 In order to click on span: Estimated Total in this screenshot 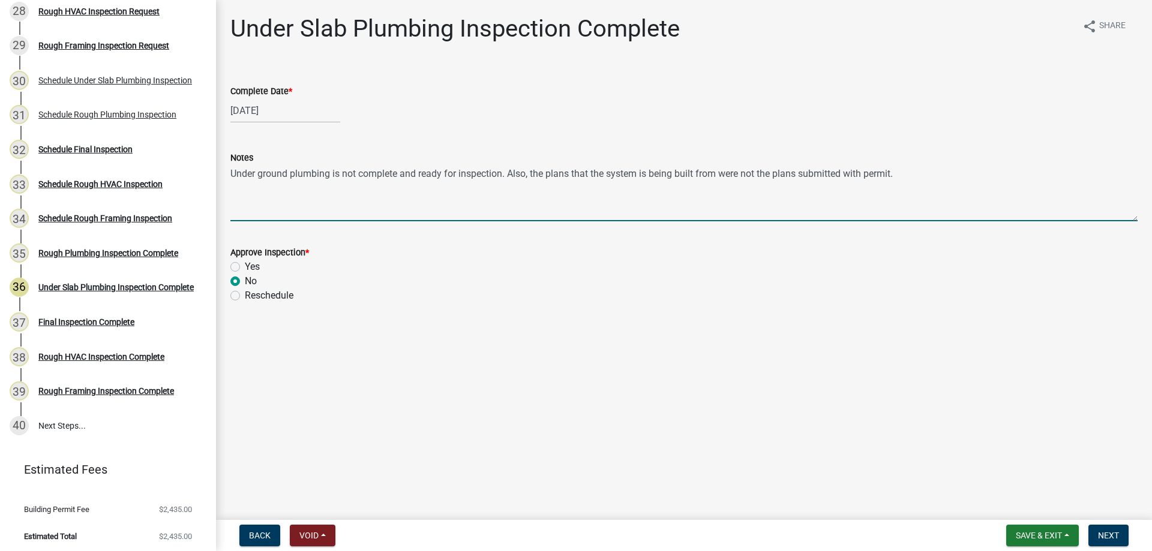, I will do `click(50, 536)`.